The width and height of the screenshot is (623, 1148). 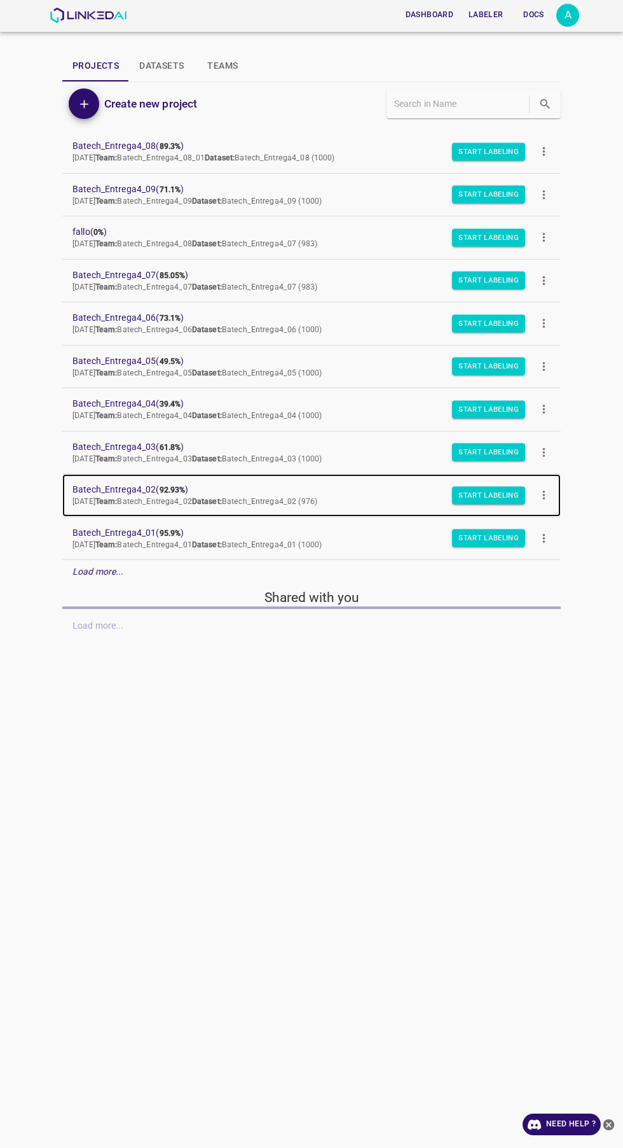 What do you see at coordinates (170, 146) in the screenshot?
I see `b: 89.3%` at bounding box center [170, 146].